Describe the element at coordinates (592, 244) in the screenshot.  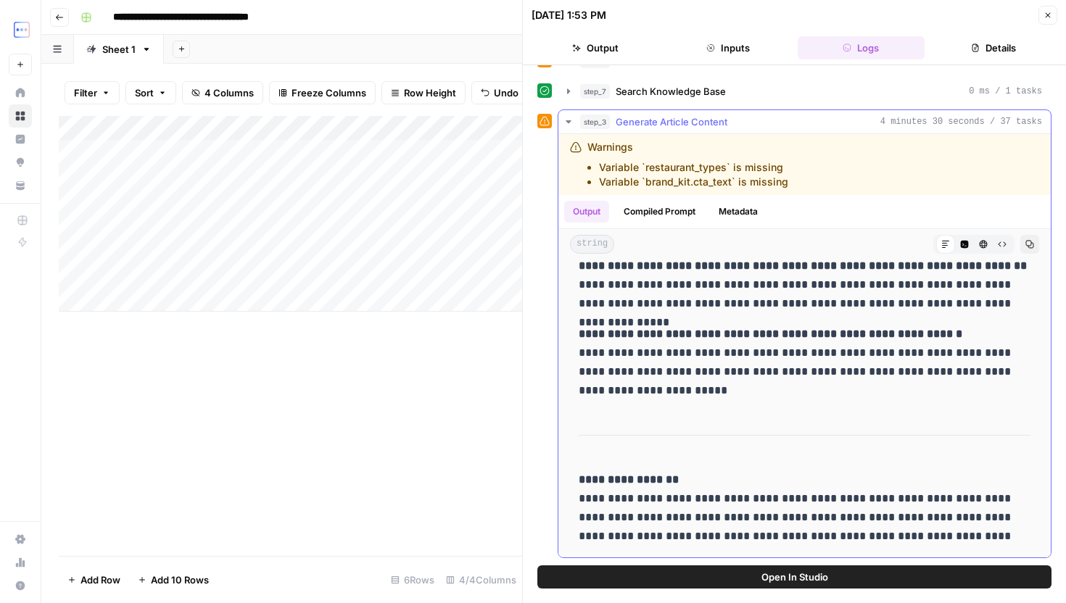
I see `span: string` at that location.